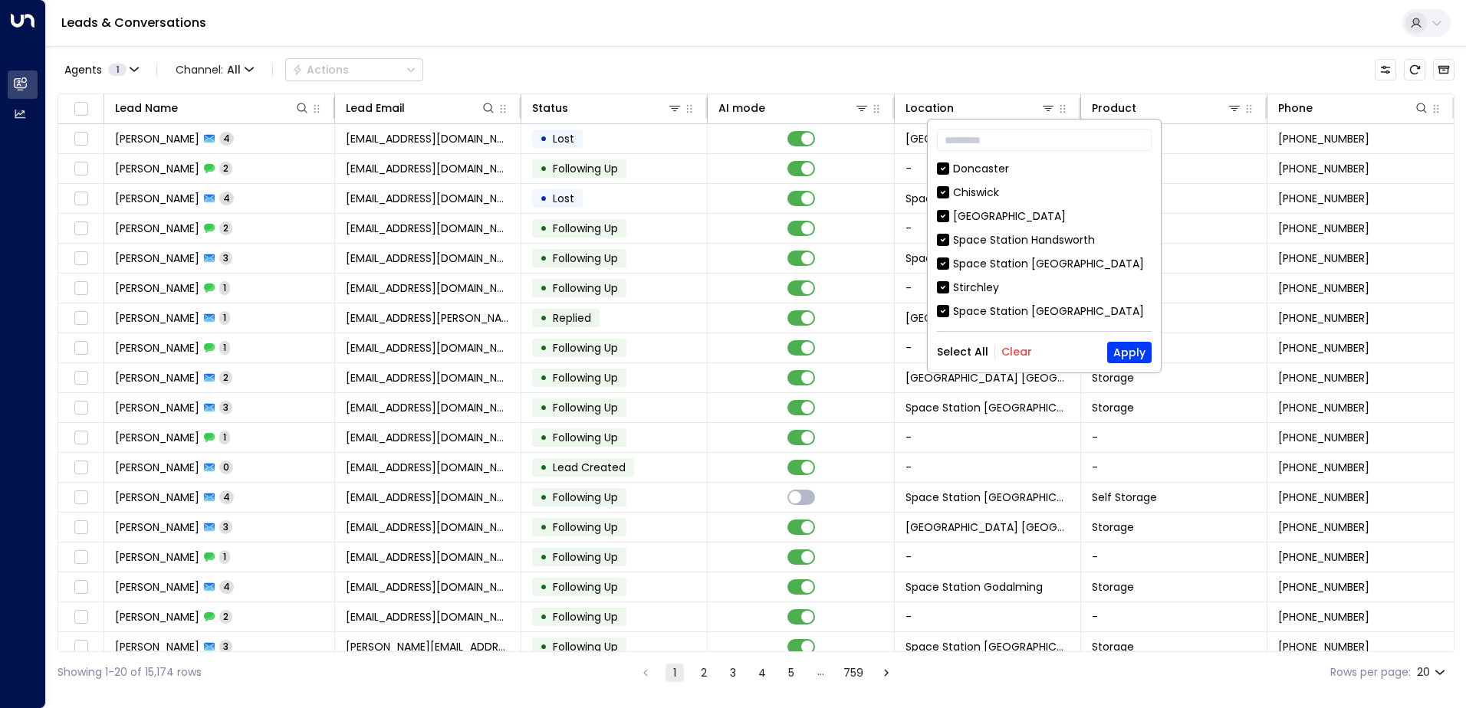 The height and width of the screenshot is (708, 1466). Describe the element at coordinates (1017, 352) in the screenshot. I see `button: Clear` at that location.